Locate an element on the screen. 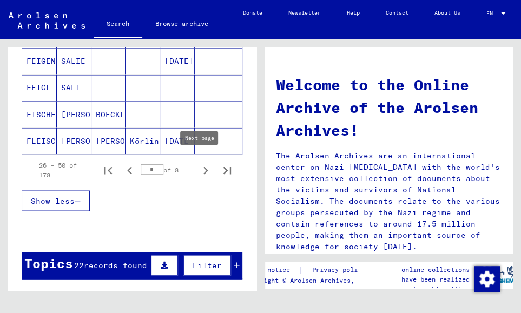 This screenshot has height=313, width=521. p: have been realized in partnership with is located at coordinates (442, 285).